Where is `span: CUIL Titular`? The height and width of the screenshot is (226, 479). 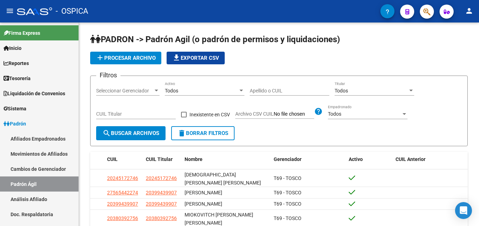
span: CUIL Titular is located at coordinates (159, 159).